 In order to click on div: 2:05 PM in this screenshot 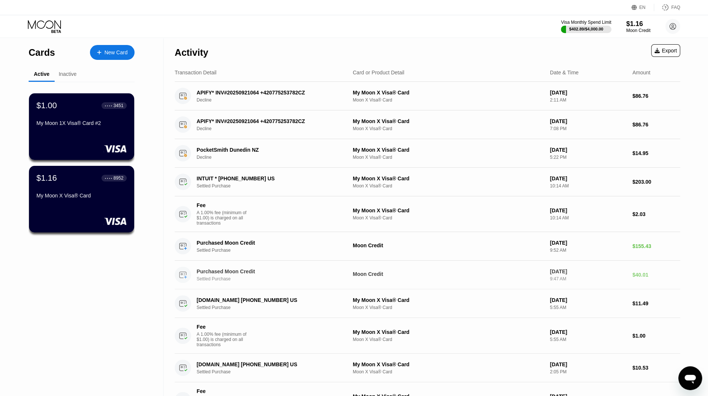, I will do `click(588, 371)`.